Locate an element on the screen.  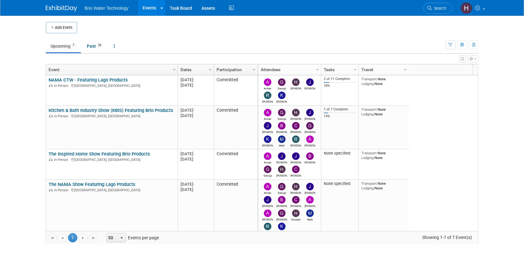
span: 50 is located at coordinates (112, 238).